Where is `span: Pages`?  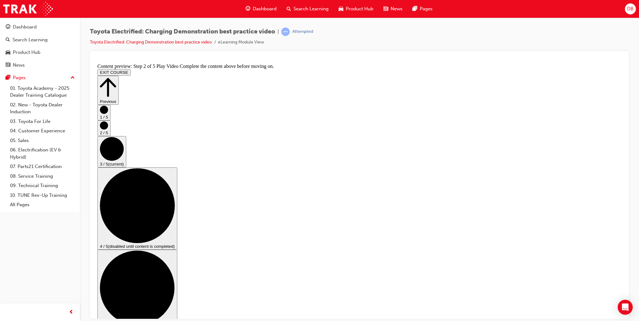
span: Pages is located at coordinates (426, 9).